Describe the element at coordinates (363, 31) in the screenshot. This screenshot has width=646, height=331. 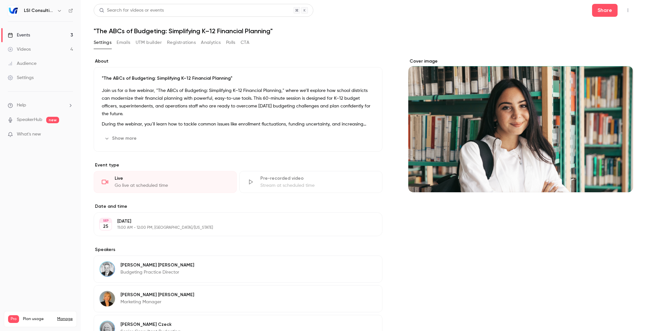
I see `h1: "The ABCs of Budgeting: Simplifying K–12 Financial Planning"` at that location.